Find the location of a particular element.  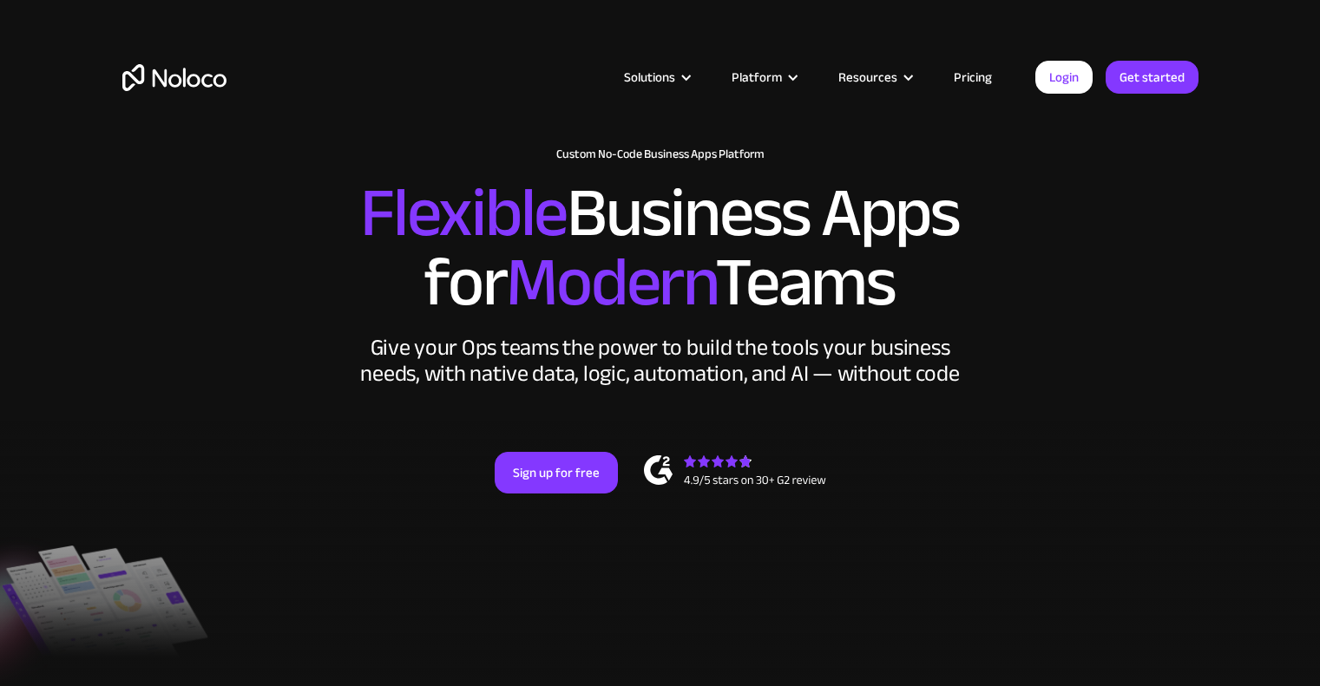

a: Get started is located at coordinates (1152, 77).